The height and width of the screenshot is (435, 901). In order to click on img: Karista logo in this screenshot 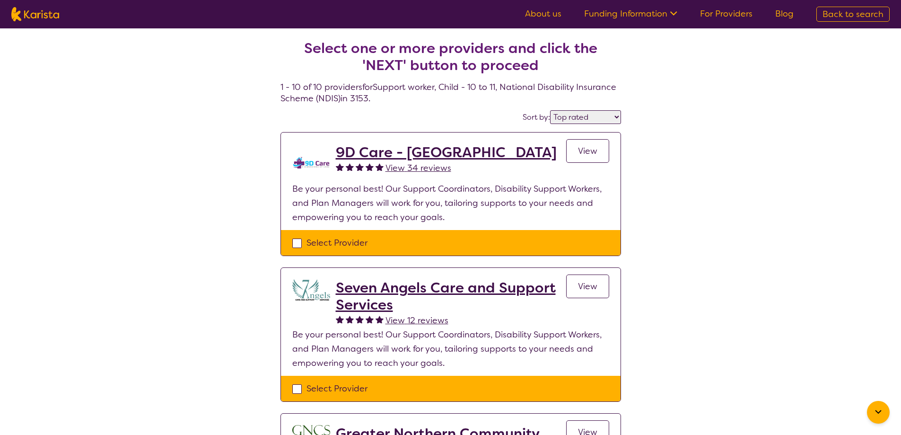, I will do `click(35, 14)`.